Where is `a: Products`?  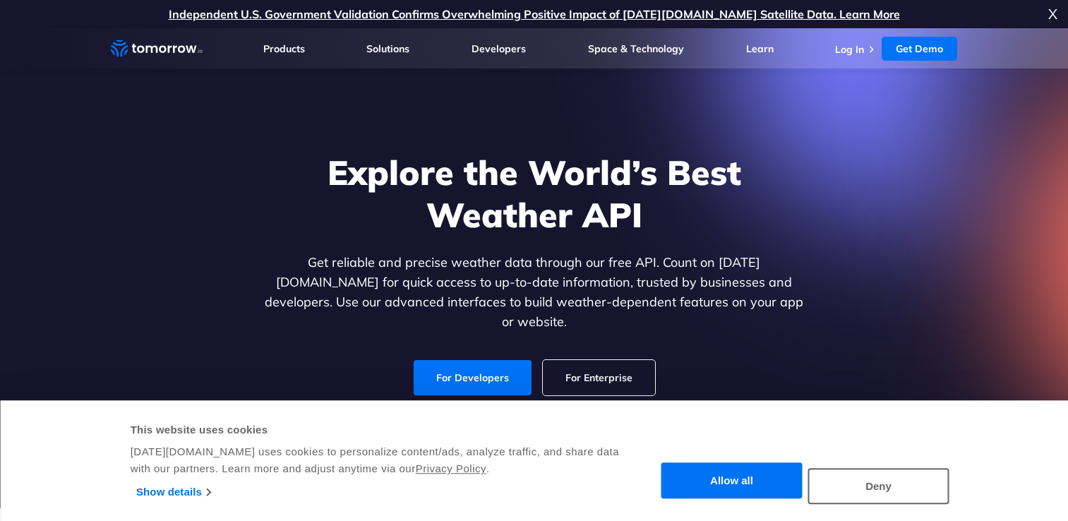 a: Products is located at coordinates (284, 49).